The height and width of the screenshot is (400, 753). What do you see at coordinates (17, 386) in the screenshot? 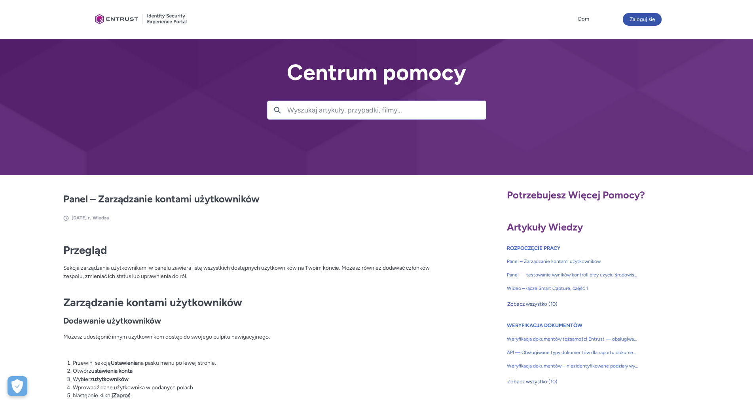
I see `div: Preferencje dotyczące plików cookie` at bounding box center [17, 386].